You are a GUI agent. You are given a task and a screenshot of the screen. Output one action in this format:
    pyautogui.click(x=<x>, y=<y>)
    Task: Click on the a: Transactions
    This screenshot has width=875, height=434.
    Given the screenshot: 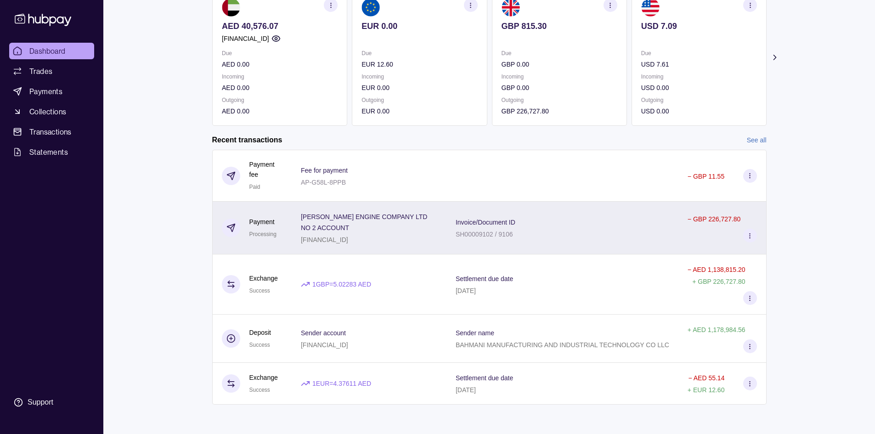 What is the action you would take?
    pyautogui.click(x=51, y=132)
    